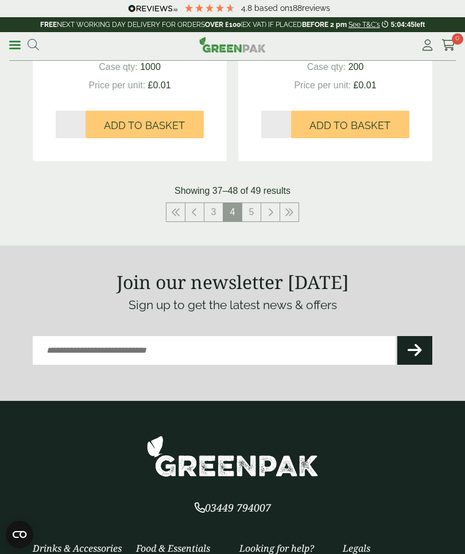 The height and width of the screenshot is (554, 465). I want to click on strong: FREE, so click(48, 25).